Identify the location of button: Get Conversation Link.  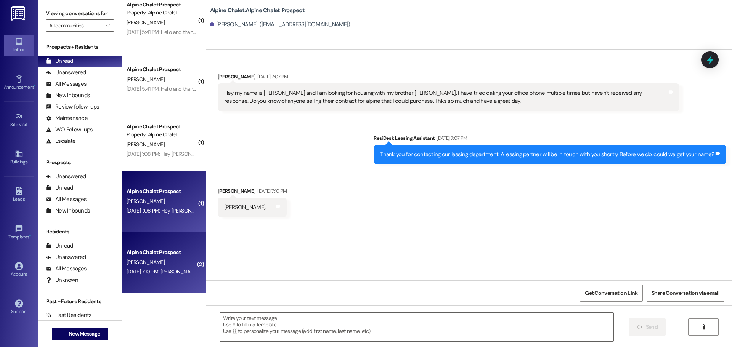
(611, 293).